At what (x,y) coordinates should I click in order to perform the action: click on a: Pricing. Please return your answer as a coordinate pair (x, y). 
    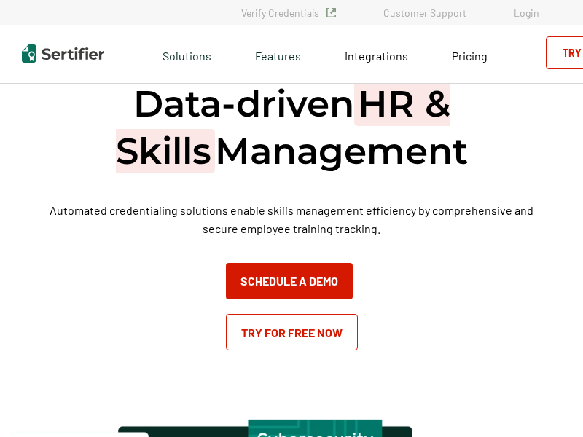
    Looking at the image, I should click on (469, 54).